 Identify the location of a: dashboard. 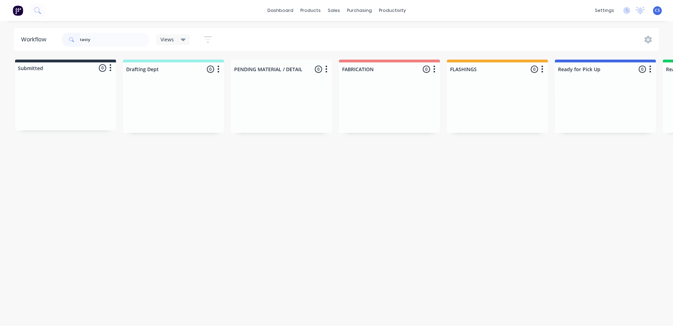
(281, 11).